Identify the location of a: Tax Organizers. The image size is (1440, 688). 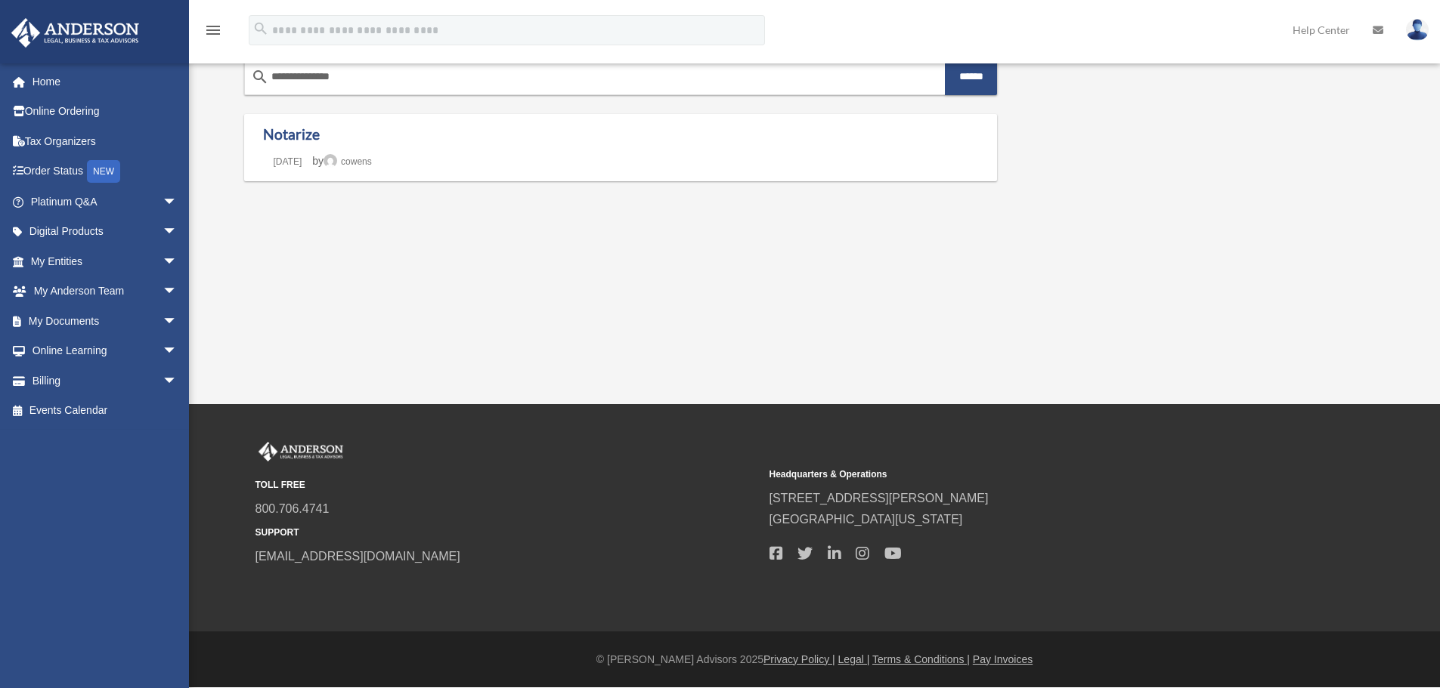
(105, 141).